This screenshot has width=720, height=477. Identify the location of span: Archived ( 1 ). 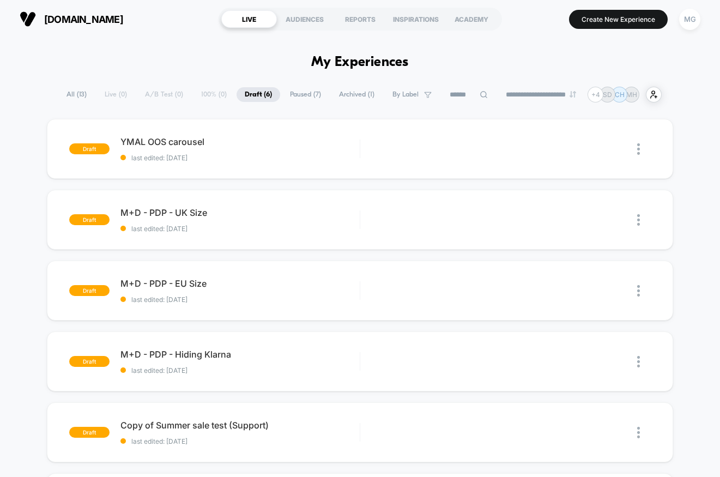
(356, 94).